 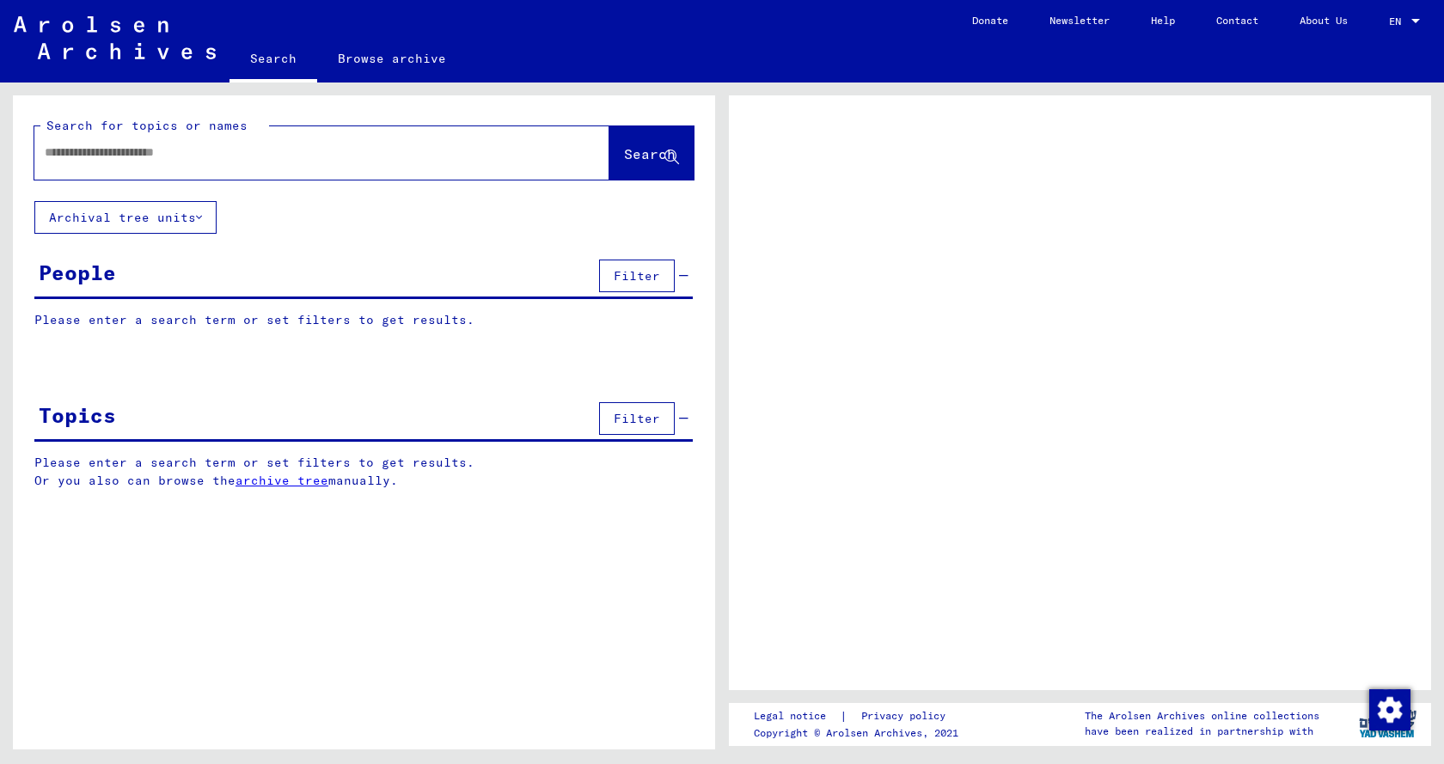 What do you see at coordinates (126, 218) in the screenshot?
I see `button: Archival tree units` at bounding box center [126, 218].